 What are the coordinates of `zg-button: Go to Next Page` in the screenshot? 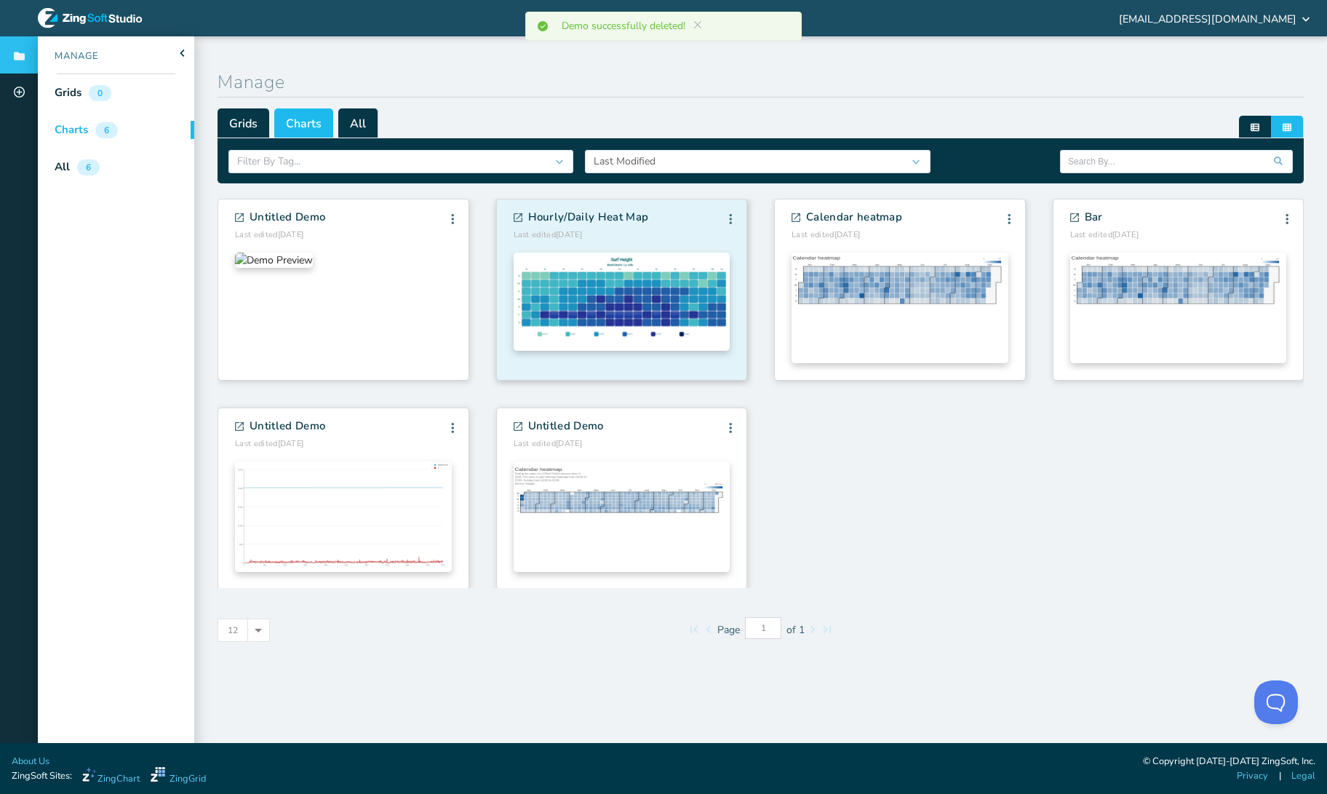 It's located at (813, 629).